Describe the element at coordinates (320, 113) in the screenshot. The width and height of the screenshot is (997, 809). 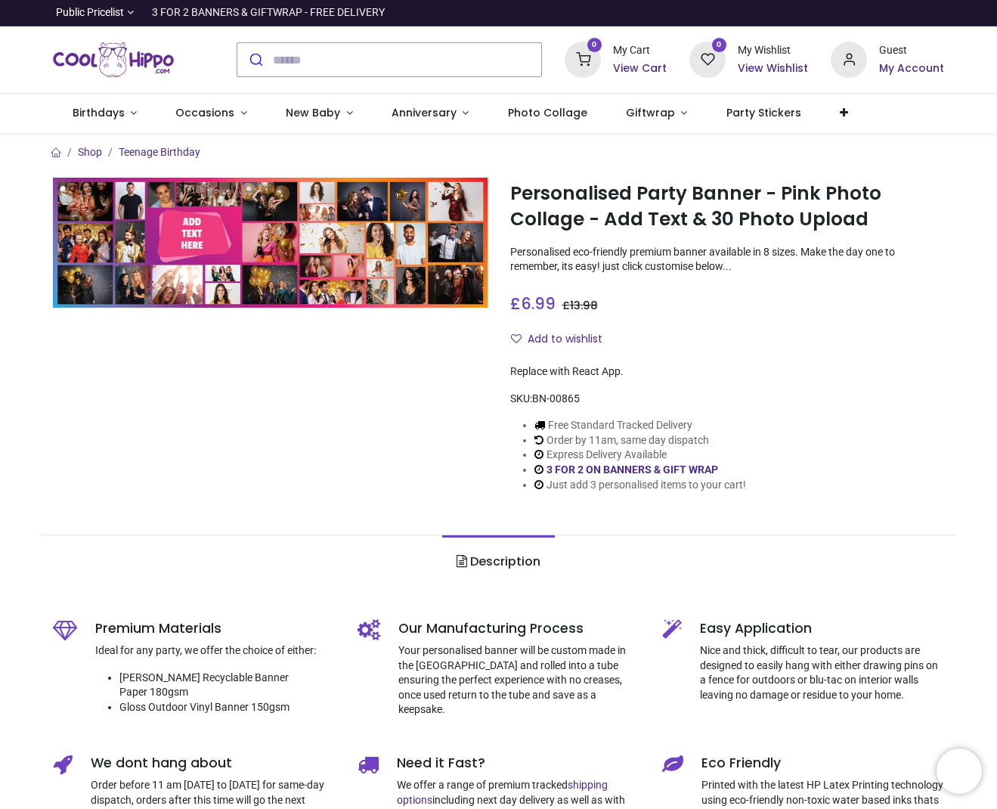
I see `a: New Baby` at that location.